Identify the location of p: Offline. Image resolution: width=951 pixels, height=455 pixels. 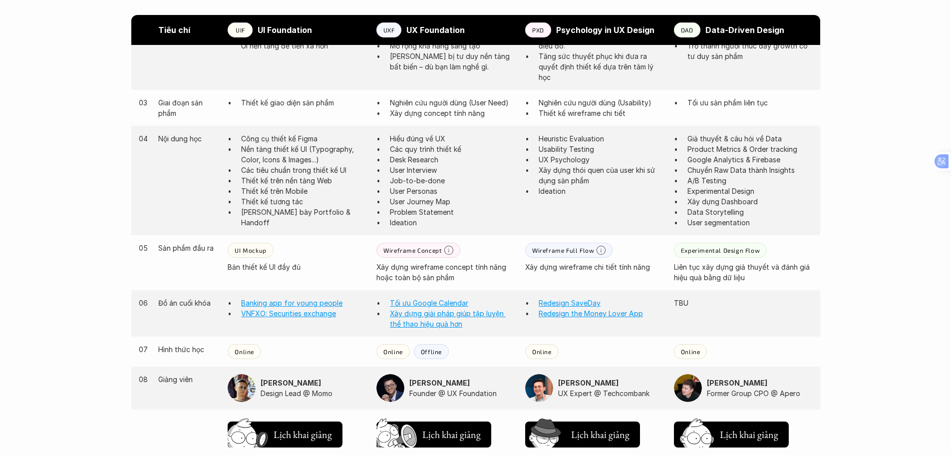
(431, 351).